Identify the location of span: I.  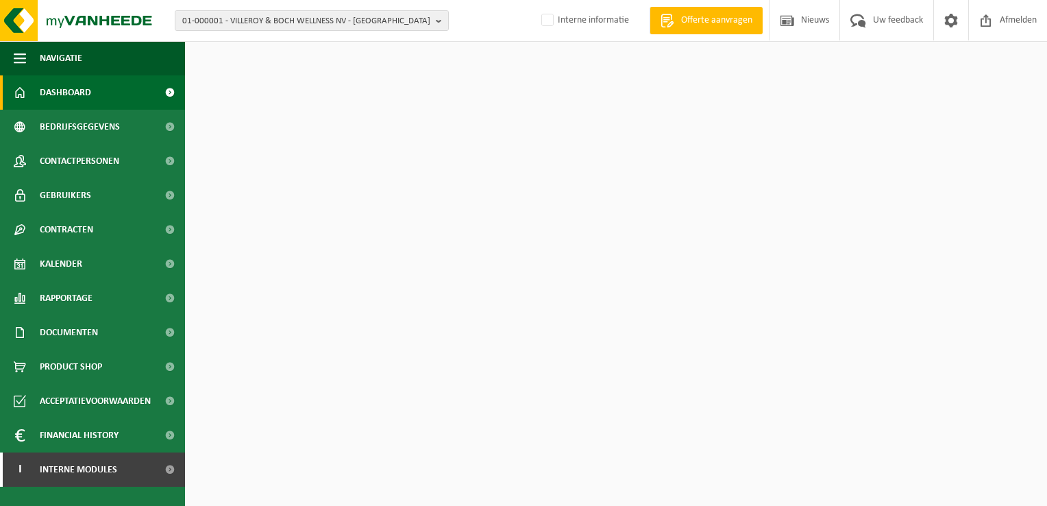
(20, 469).